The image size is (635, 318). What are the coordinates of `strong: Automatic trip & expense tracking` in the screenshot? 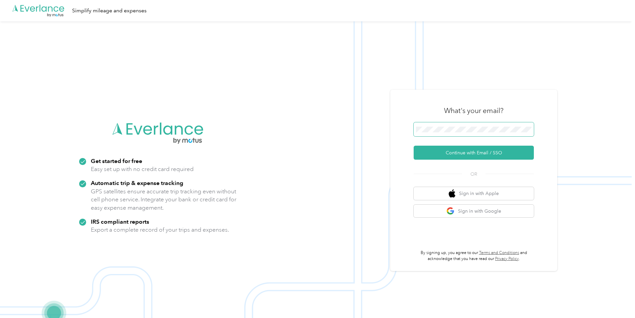 It's located at (137, 183).